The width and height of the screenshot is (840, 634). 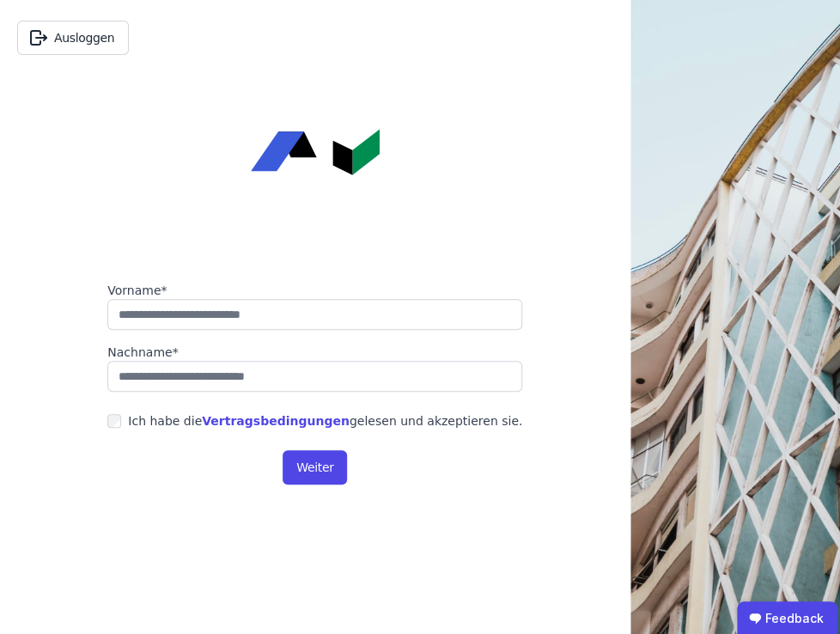 I want to click on button: Ausloggen, so click(x=73, y=38).